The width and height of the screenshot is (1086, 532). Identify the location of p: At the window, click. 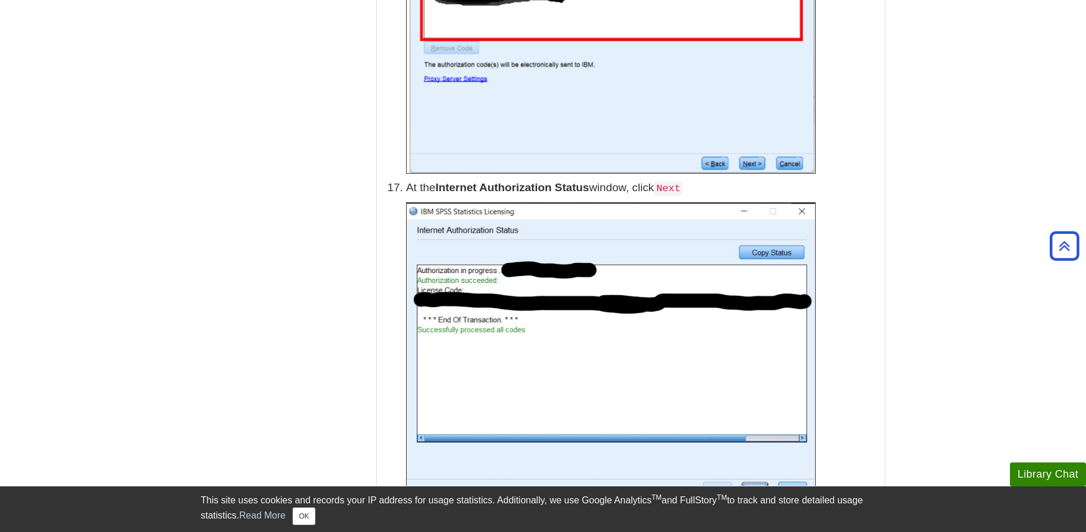
(642, 188).